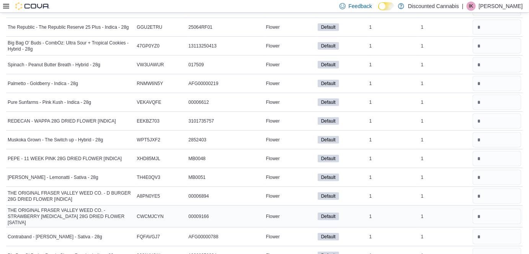 The height and width of the screenshot is (254, 529). Describe the element at coordinates (226, 27) in the screenshot. I see `div: 25064RF01` at that location.